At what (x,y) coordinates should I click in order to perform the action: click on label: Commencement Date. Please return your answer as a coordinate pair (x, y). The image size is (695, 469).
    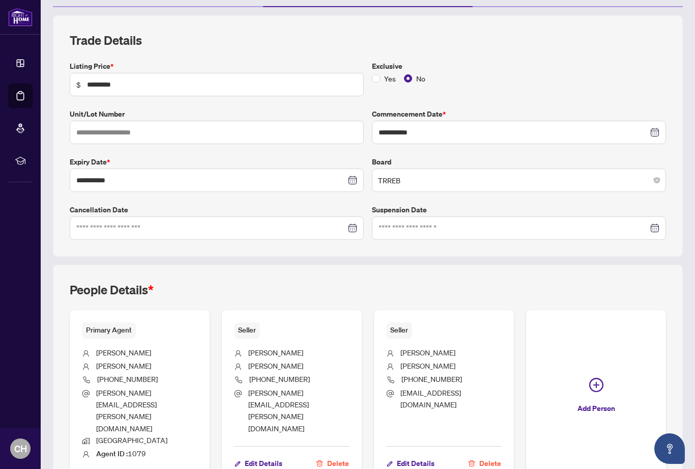
    Looking at the image, I should click on (519, 114).